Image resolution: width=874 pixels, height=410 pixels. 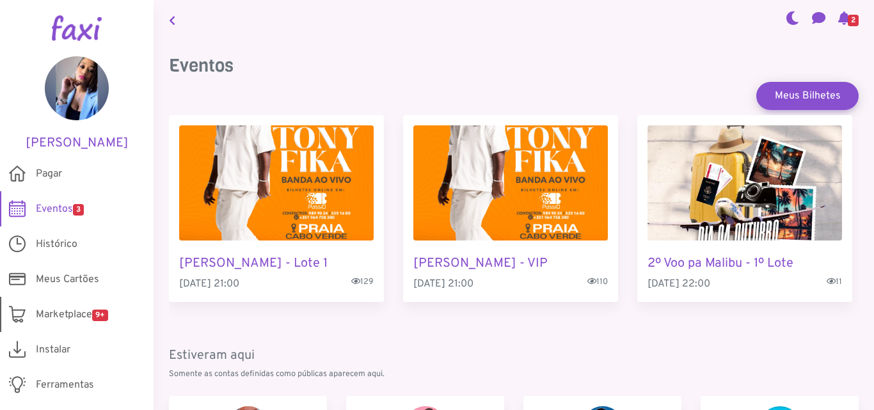 What do you see at coordinates (56, 244) in the screenshot?
I see `span: Histórico` at bounding box center [56, 244].